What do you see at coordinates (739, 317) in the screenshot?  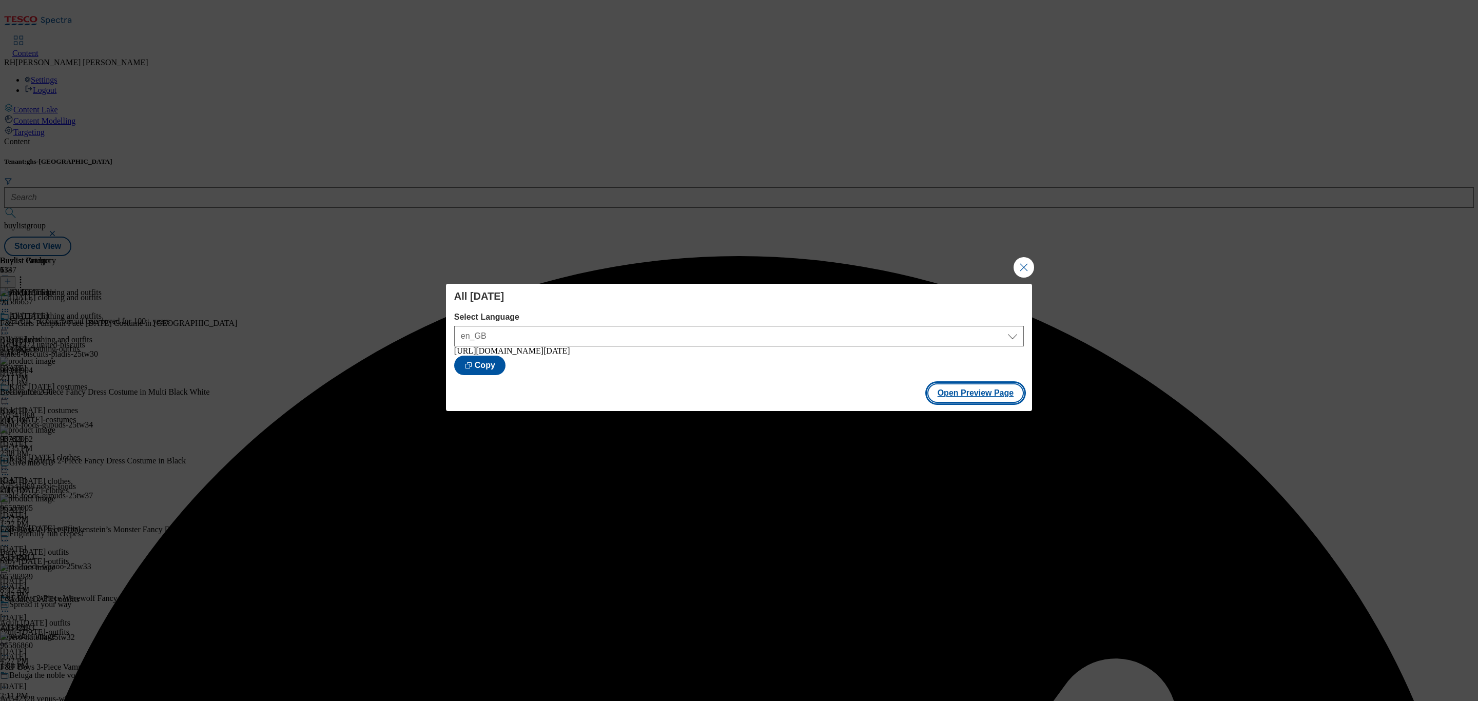 I see `label: Select Language` at bounding box center [739, 317].